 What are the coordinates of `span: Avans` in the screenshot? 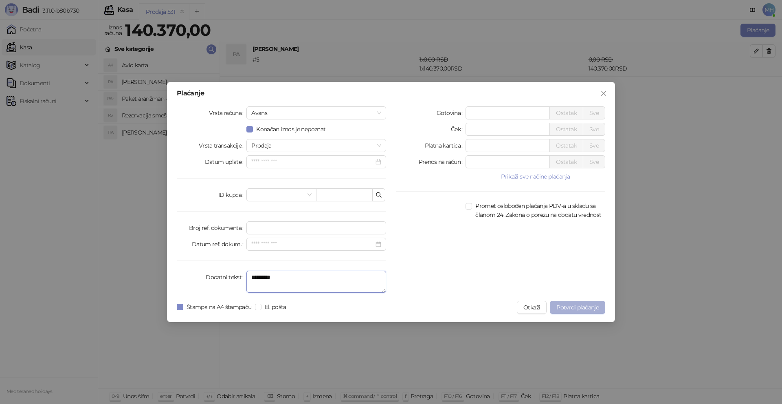 It's located at (316, 113).